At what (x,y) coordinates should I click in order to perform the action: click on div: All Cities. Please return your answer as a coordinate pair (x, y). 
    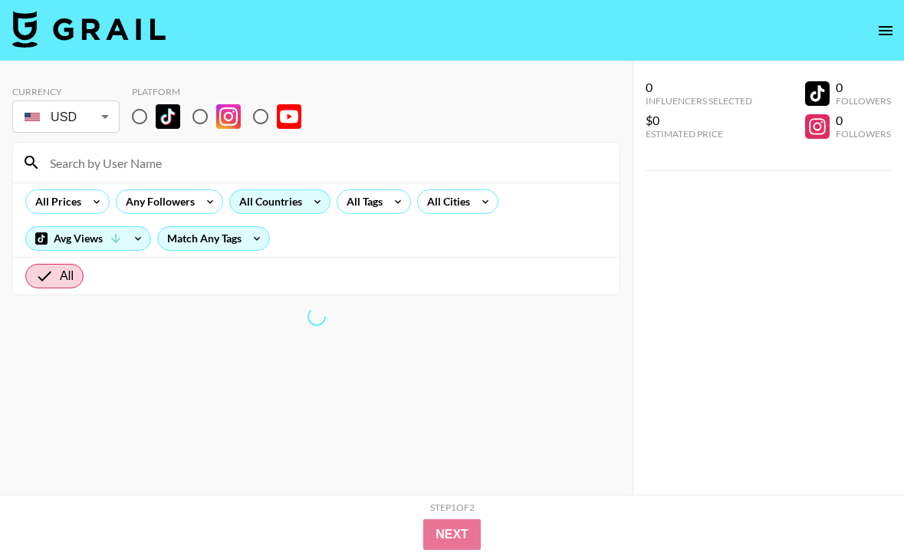
    Looking at the image, I should click on (446, 202).